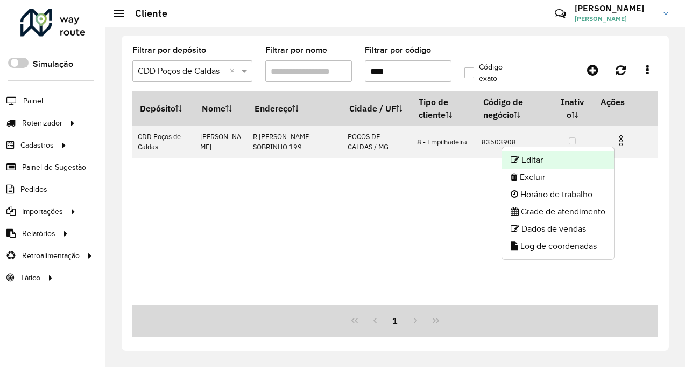  Describe the element at coordinates (169, 50) in the screenshot. I see `label: Filtrar por depósito` at that location.